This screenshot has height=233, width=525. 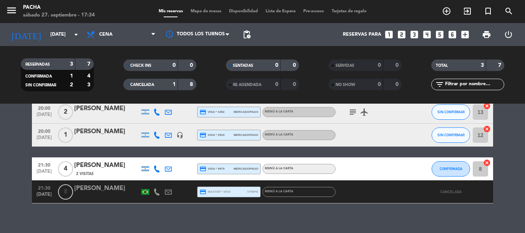 What do you see at coordinates (439, 35) in the screenshot?
I see `i: looks_5` at bounding box center [439, 35].